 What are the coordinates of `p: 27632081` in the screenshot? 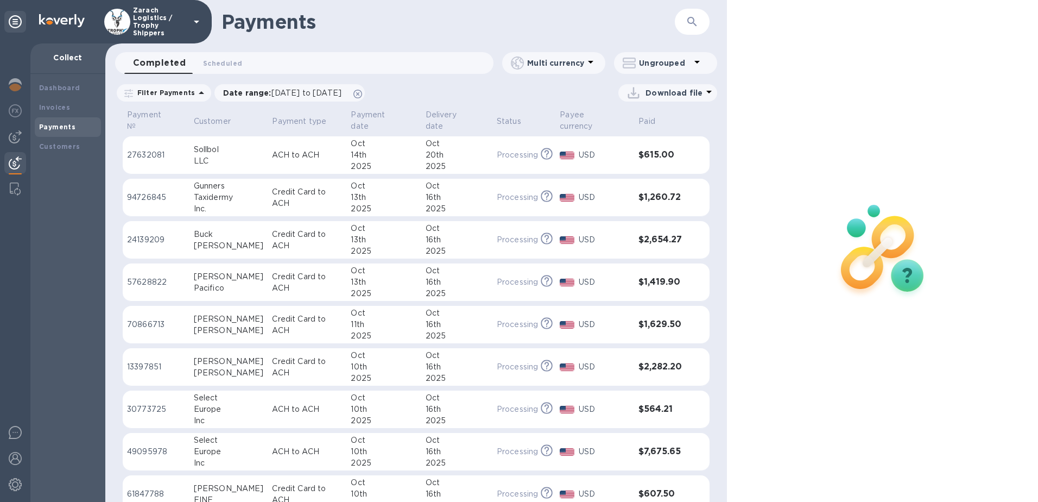 It's located at (156, 155).